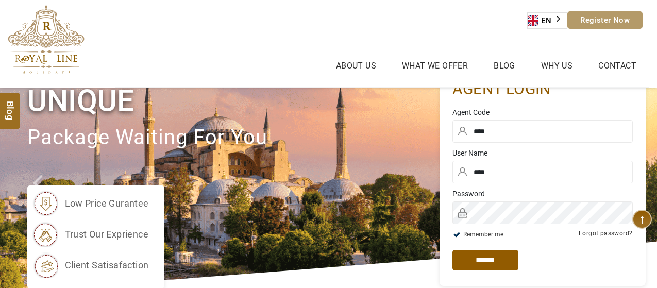  I want to click on a: What we Offer, so click(435, 65).